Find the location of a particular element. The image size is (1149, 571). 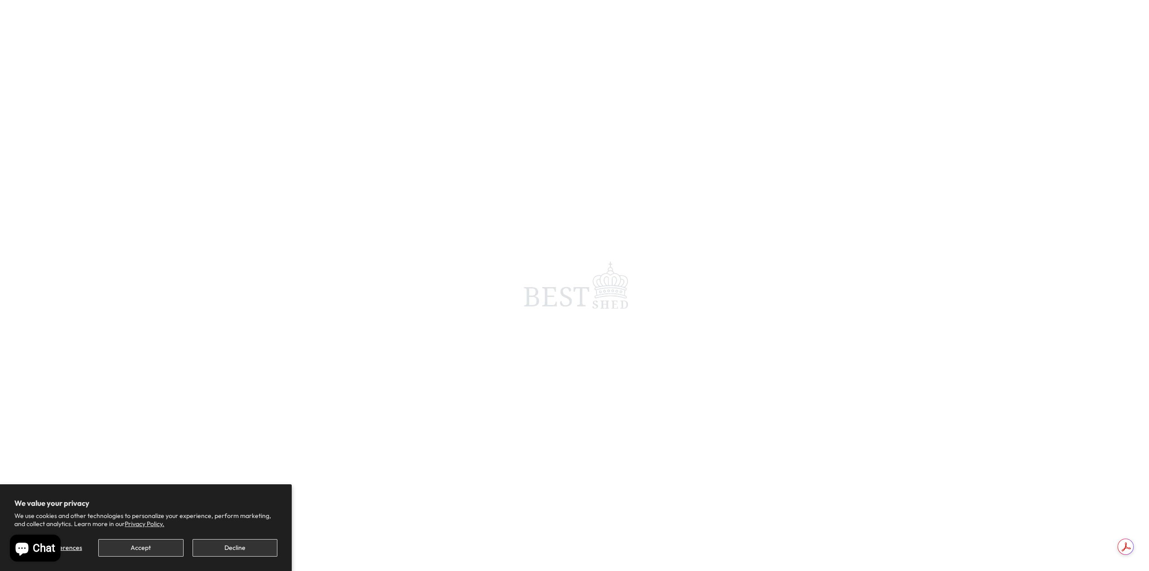

h2: We value your privacy is located at coordinates (146, 503).